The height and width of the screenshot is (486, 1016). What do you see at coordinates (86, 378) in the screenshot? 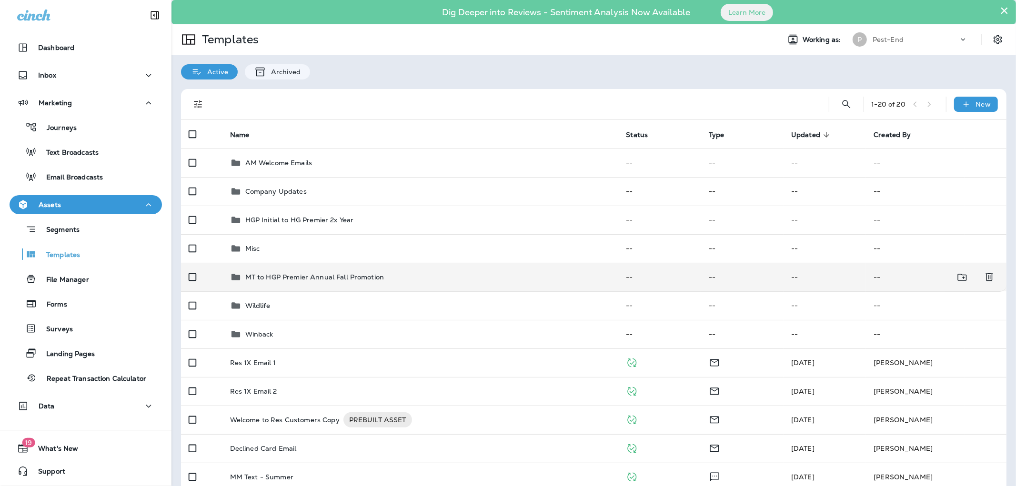
I see `button: Repeat Transaction Calculator` at bounding box center [86, 378].